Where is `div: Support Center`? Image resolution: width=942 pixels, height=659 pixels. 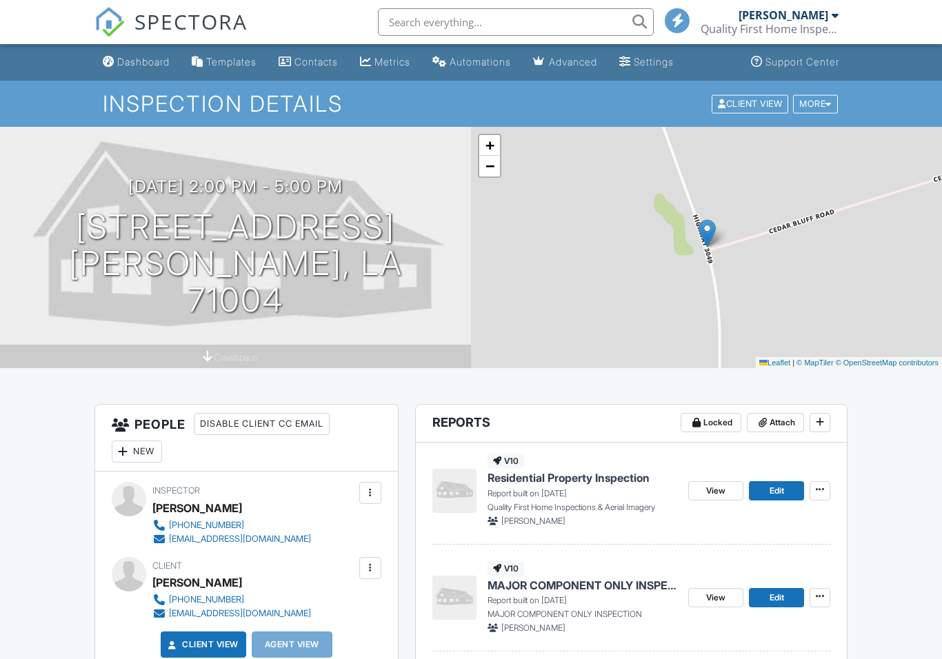
div: Support Center is located at coordinates (802, 61).